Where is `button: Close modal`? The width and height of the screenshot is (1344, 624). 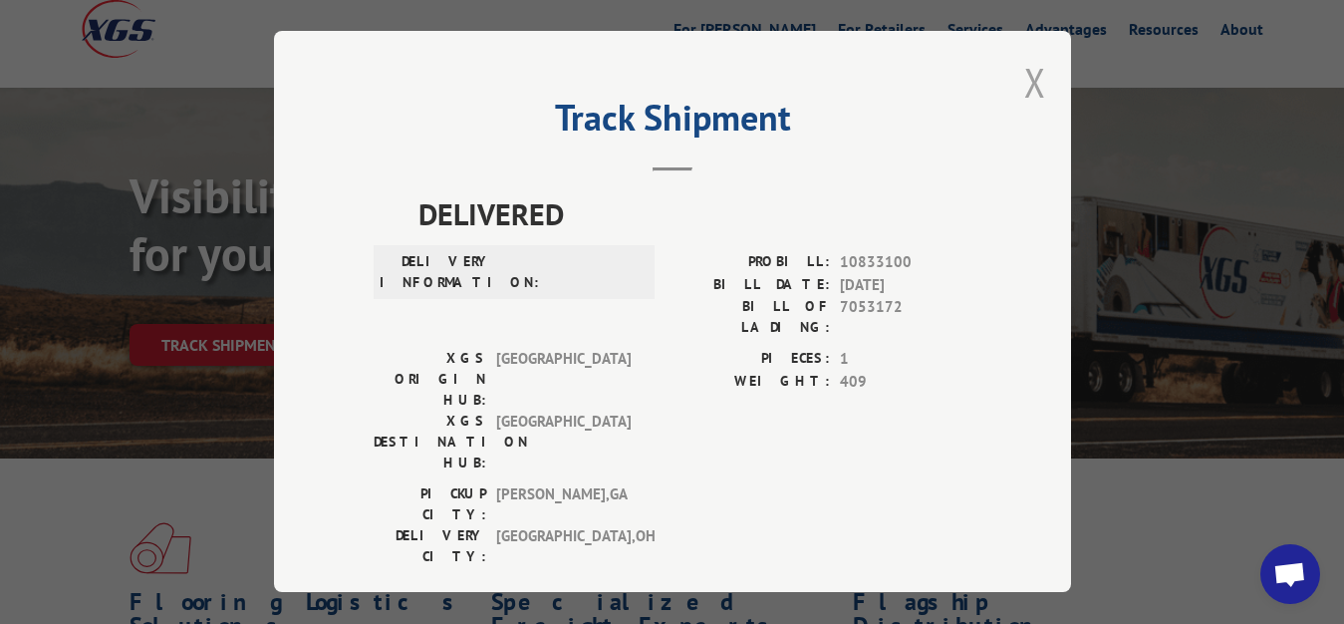
button: Close modal is located at coordinates (1035, 82).